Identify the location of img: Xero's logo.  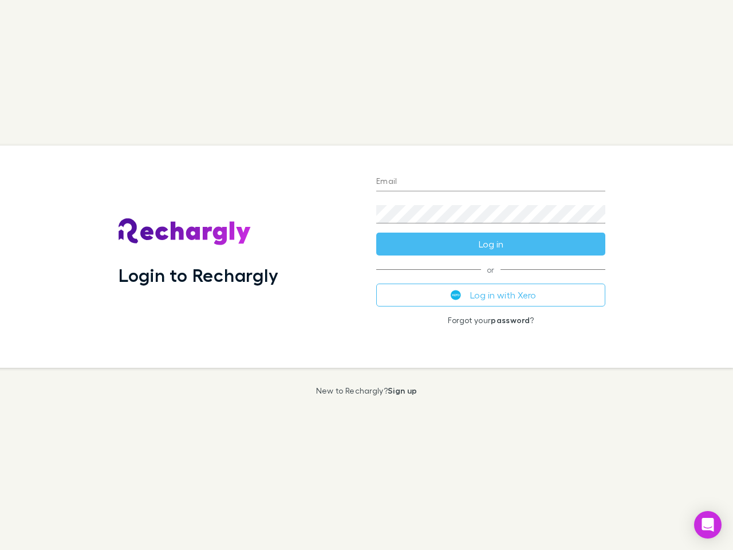
(456, 295).